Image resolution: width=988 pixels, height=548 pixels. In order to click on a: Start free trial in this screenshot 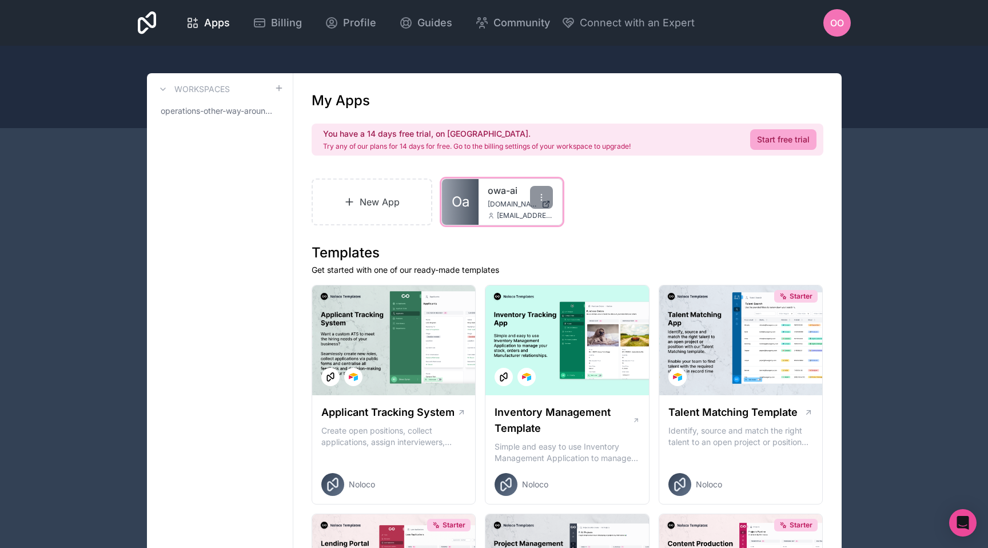, I will do `click(783, 140)`.